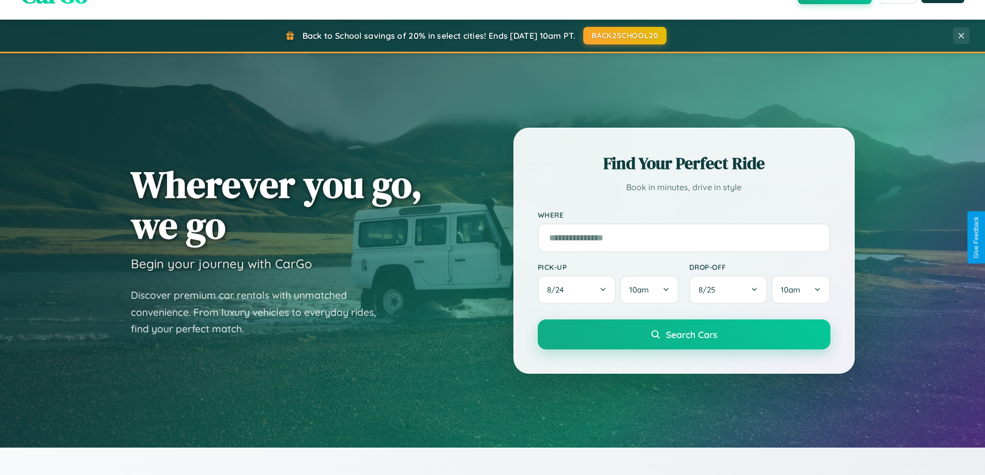 The width and height of the screenshot is (985, 475). I want to click on label: Where, so click(684, 215).